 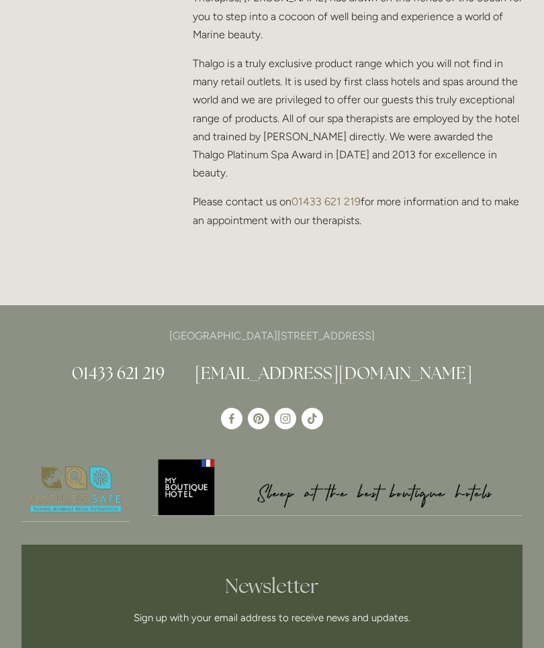 What do you see at coordinates (357, 211) in the screenshot?
I see `p: Please contact us on for more information and to make an appointment with our therapists.` at bounding box center [357, 211].